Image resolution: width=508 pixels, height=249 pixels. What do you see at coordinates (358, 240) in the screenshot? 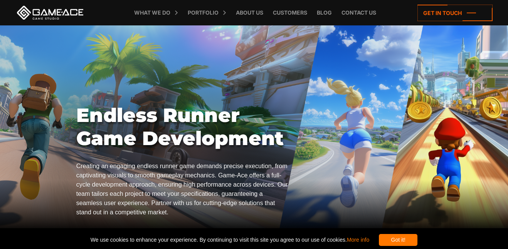
I see `a: More info` at bounding box center [358, 240].